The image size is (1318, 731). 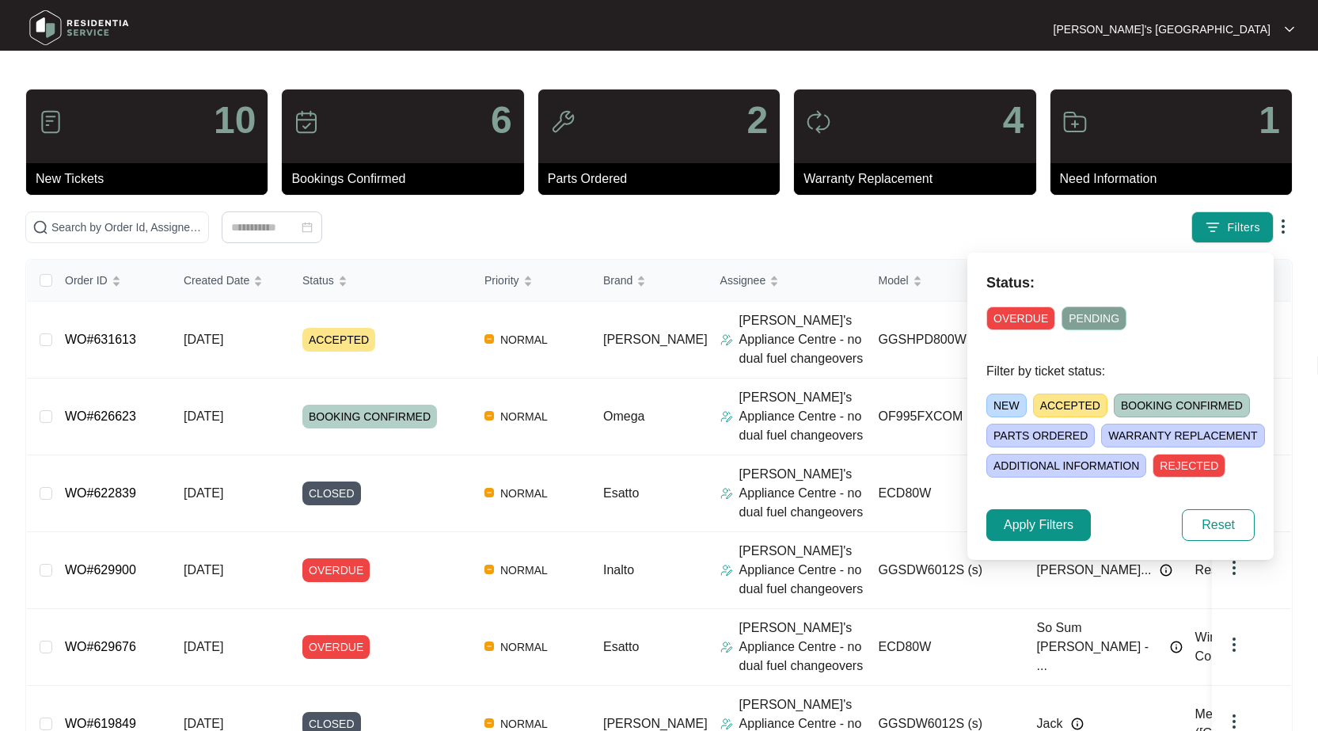 What do you see at coordinates (1219, 525) in the screenshot?
I see `button: Reset` at bounding box center [1219, 525].